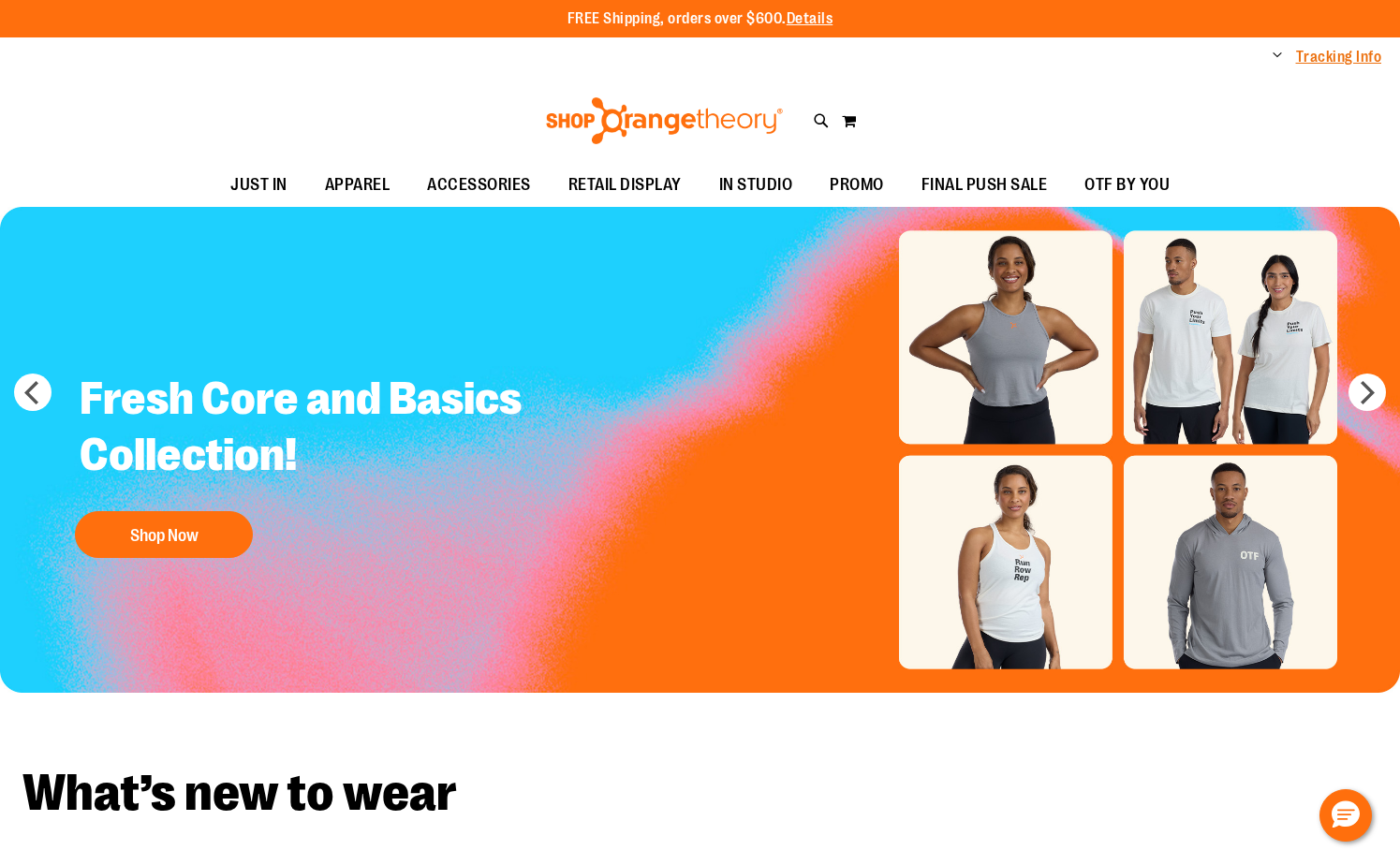 This screenshot has height=865, width=1400. Describe the element at coordinates (1278, 57) in the screenshot. I see `button: Account menu` at that location.